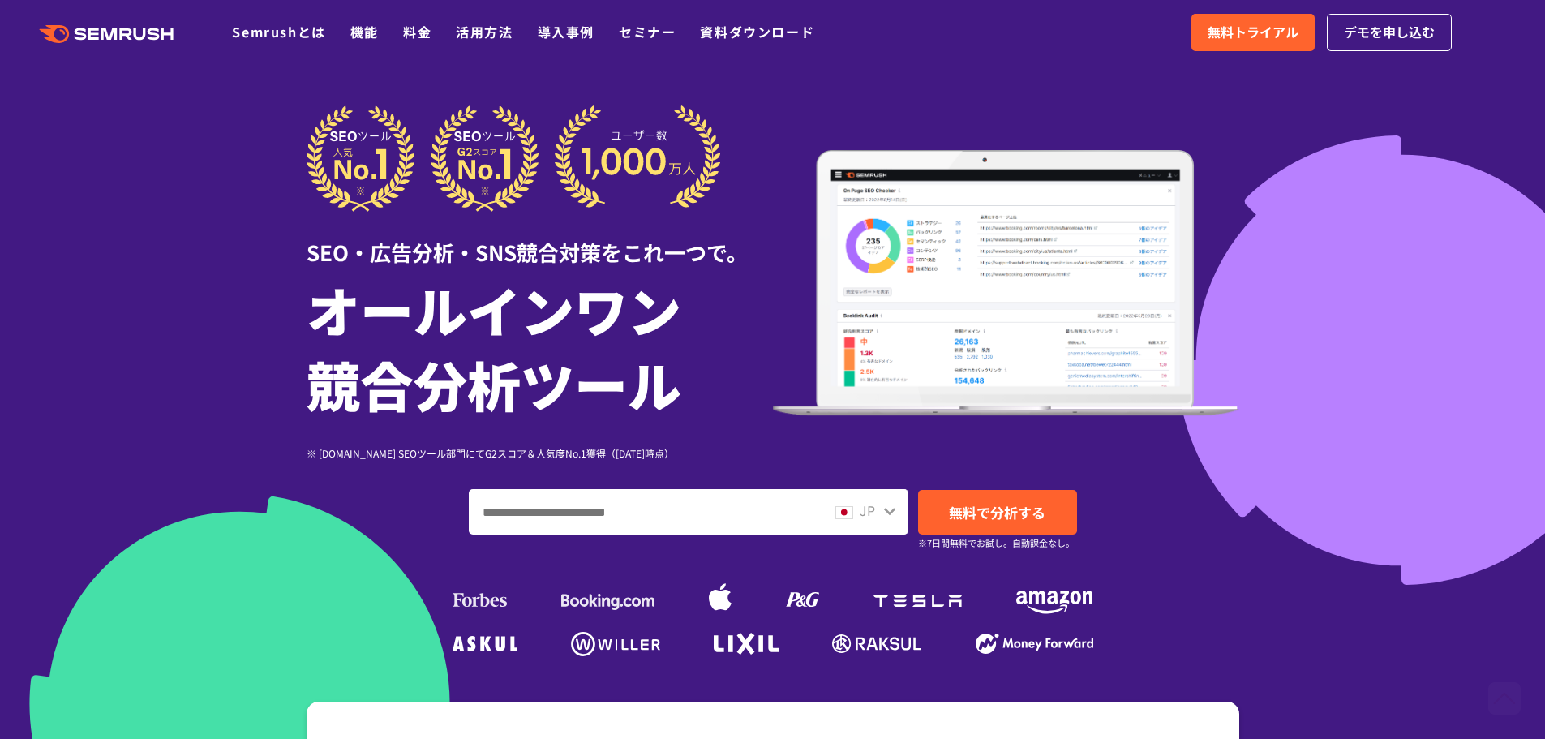 This screenshot has height=739, width=1545. Describe the element at coordinates (645, 512) in the screenshot. I see `input: ドメイン、キーワードまたはURLを入力してください` at that location.